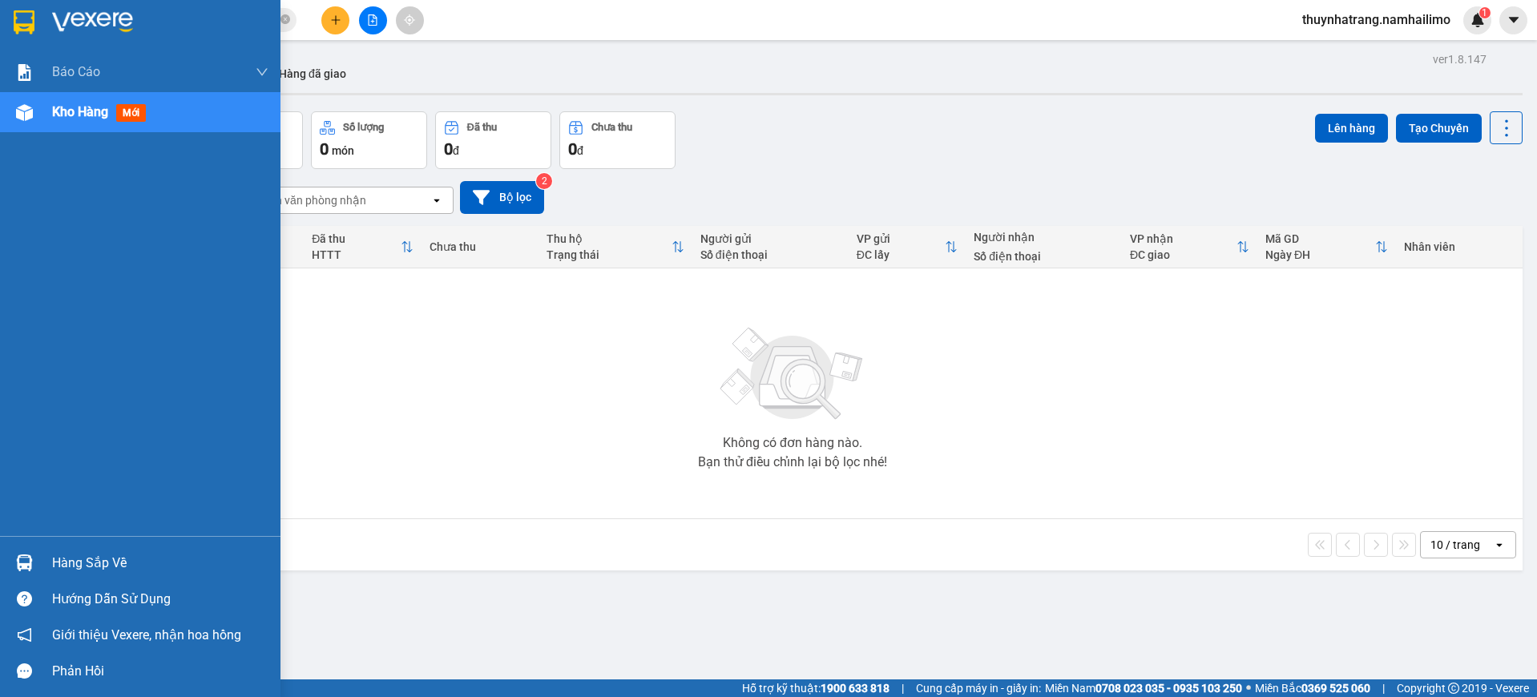  What do you see at coordinates (335, 20) in the screenshot?
I see `button: plus` at bounding box center [335, 20].